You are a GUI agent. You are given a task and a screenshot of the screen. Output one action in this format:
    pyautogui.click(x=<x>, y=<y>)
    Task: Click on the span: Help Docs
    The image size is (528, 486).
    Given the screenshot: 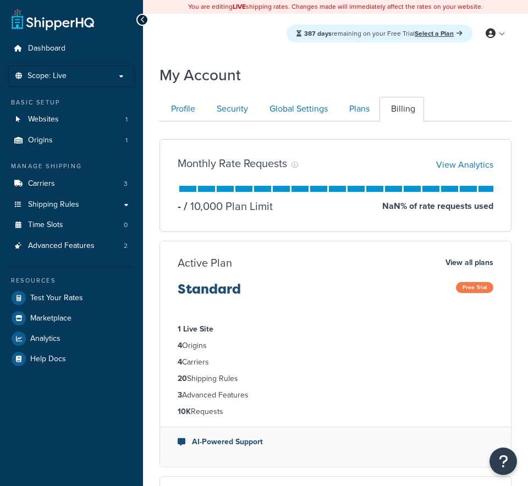 What is the action you would take?
    pyautogui.click(x=48, y=359)
    